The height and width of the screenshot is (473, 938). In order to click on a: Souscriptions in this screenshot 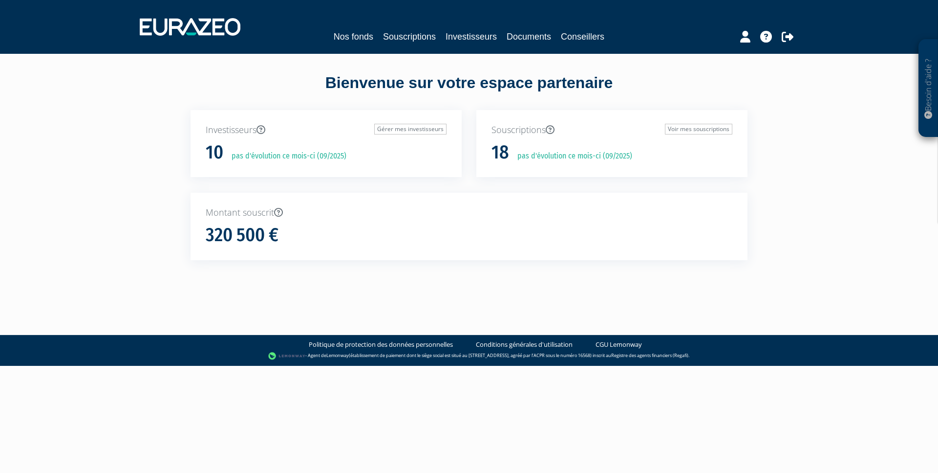, I will do `click(410, 37)`.